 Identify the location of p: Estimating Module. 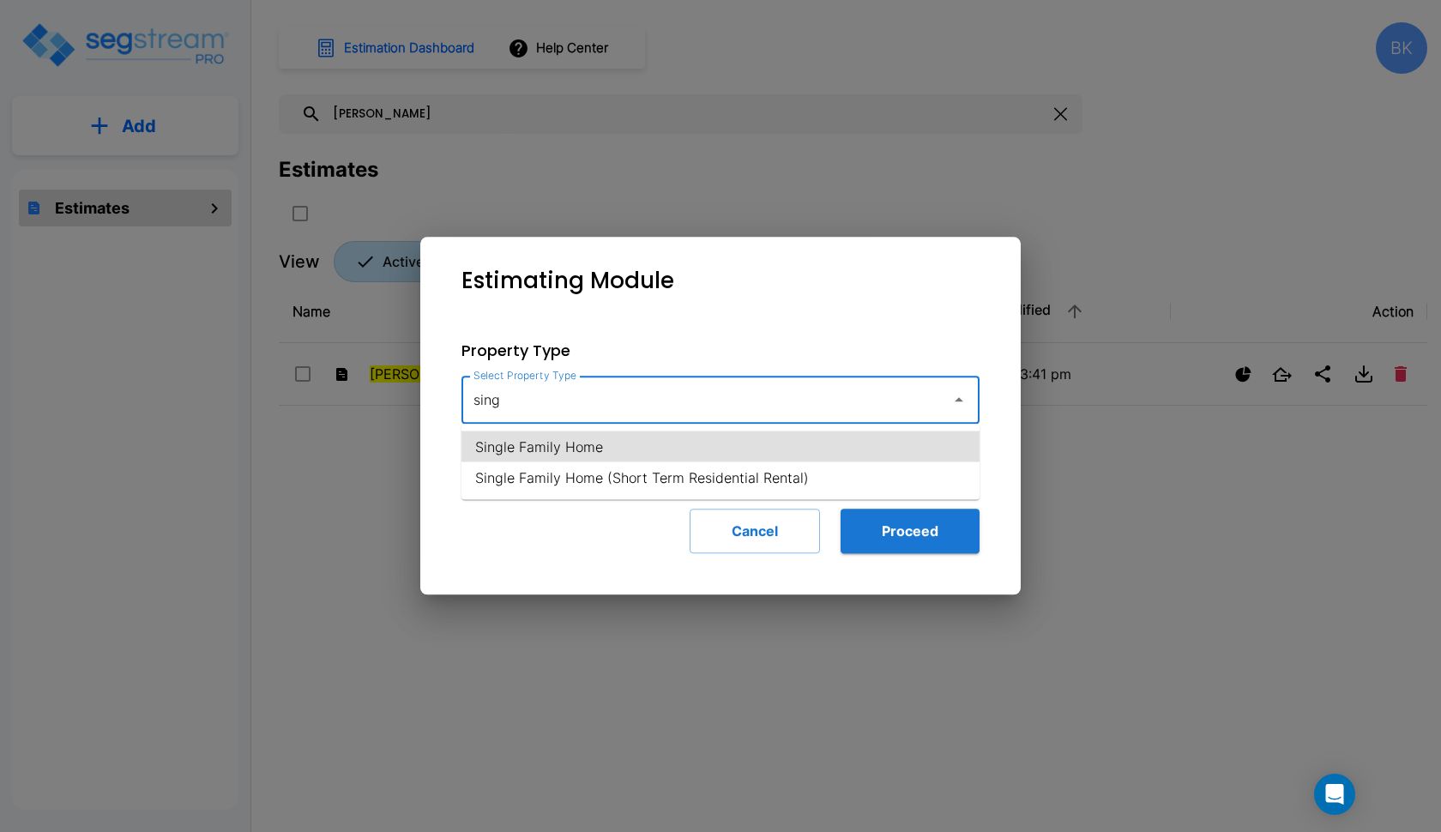
(568, 280).